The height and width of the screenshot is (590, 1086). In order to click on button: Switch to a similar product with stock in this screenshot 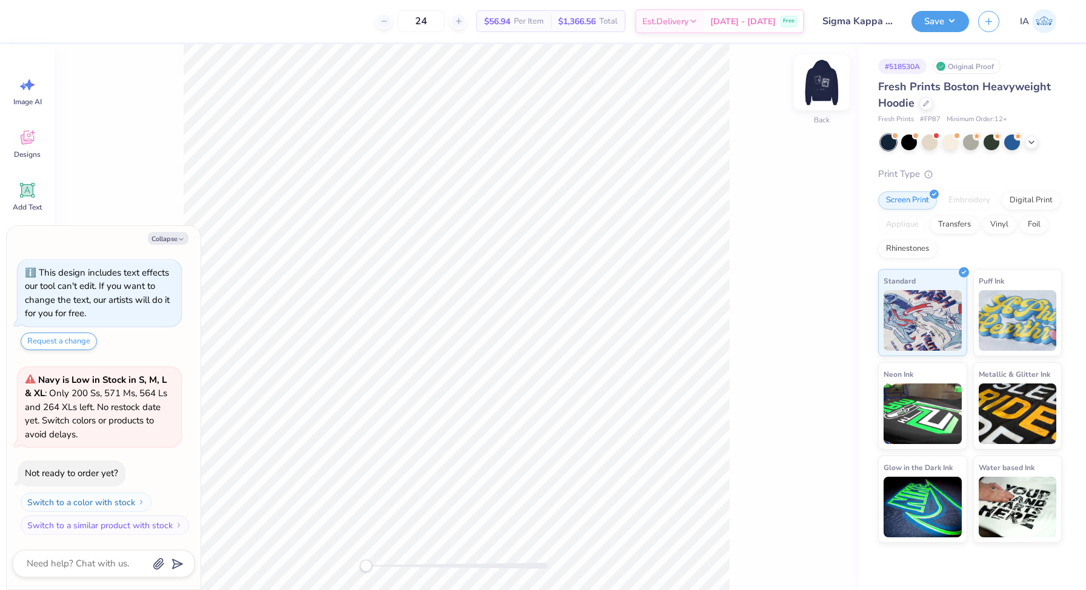, I will do `click(105, 525)`.